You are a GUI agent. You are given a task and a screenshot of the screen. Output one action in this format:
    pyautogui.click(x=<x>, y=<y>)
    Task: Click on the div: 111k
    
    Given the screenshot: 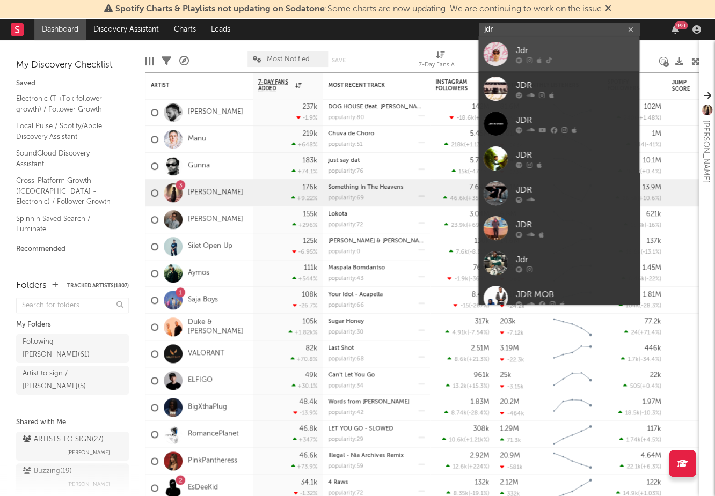 What is the action you would take?
    pyautogui.click(x=310, y=268)
    